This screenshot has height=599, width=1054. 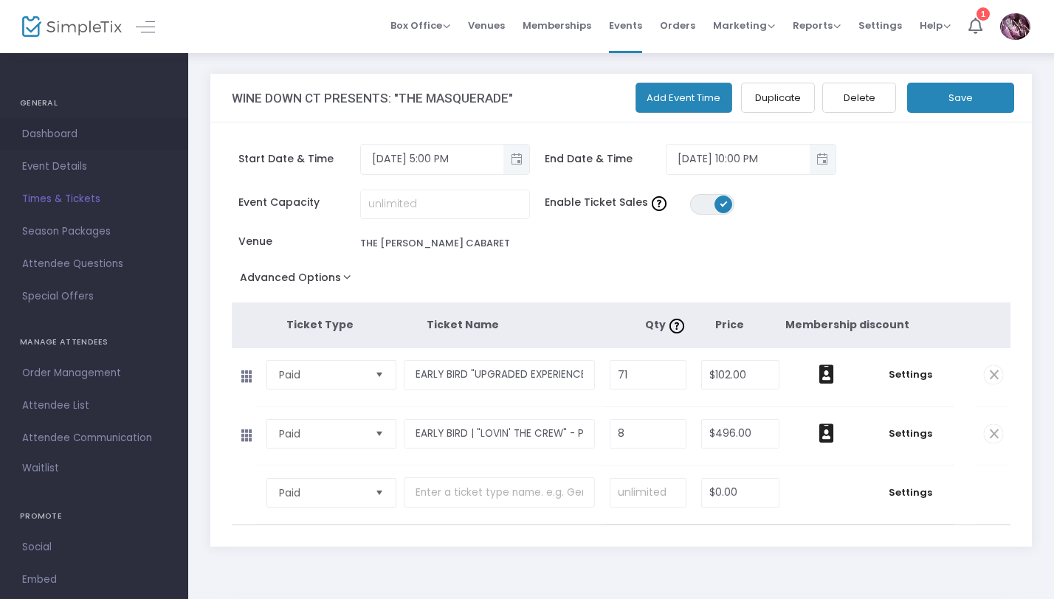 I want to click on span: Reports, so click(x=816, y=25).